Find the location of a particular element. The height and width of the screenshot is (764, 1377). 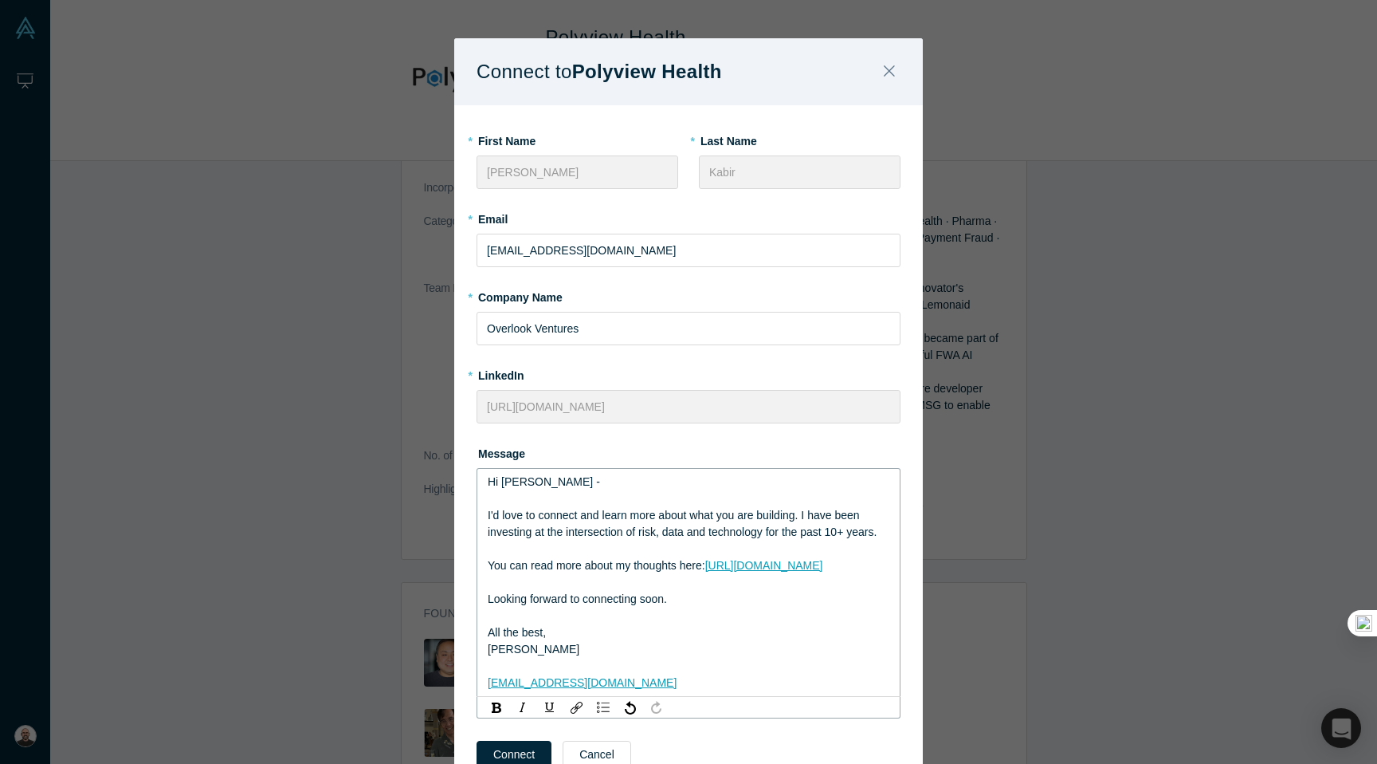

label: First Name is located at coordinates (577, 139).